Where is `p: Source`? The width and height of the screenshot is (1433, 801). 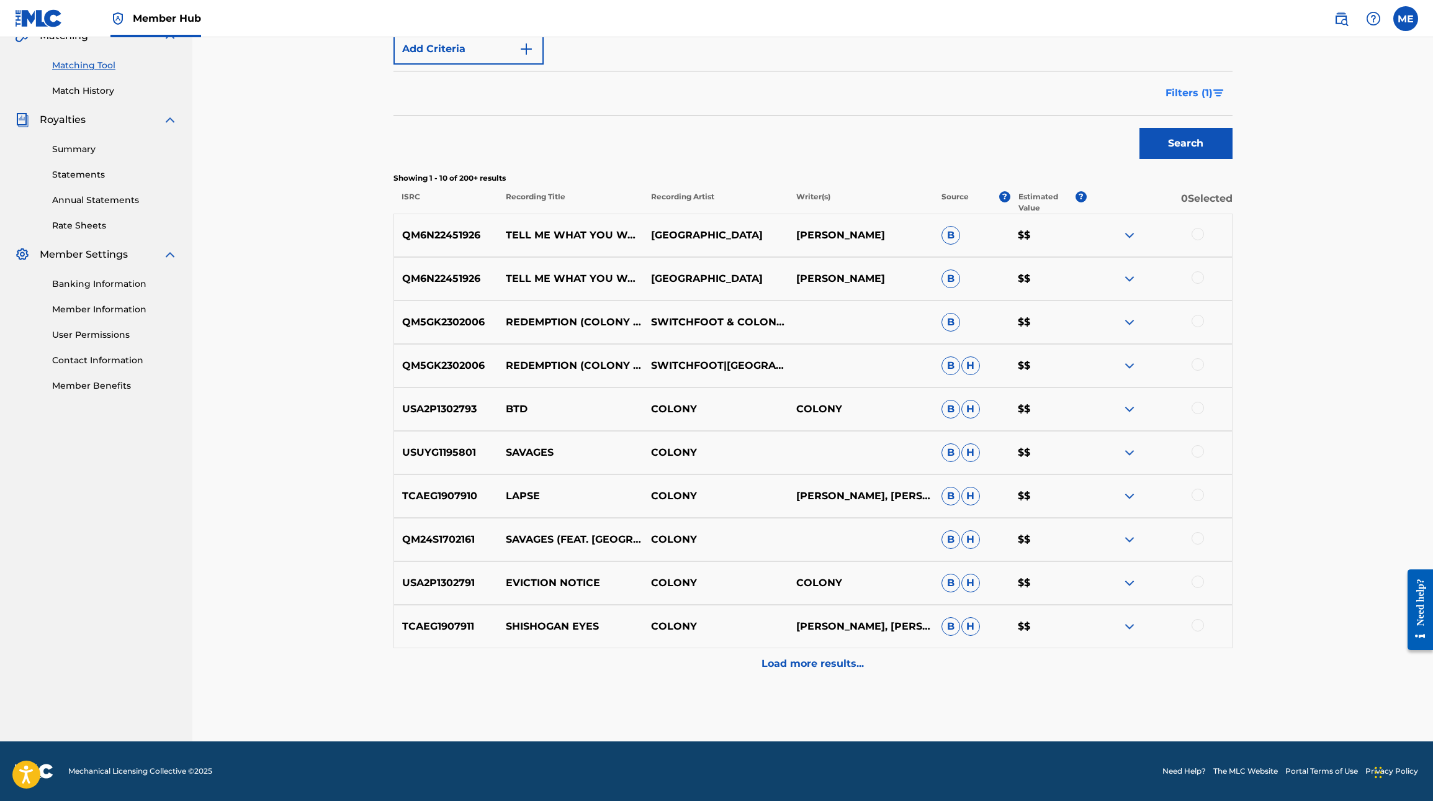
p: Source is located at coordinates (955, 202).